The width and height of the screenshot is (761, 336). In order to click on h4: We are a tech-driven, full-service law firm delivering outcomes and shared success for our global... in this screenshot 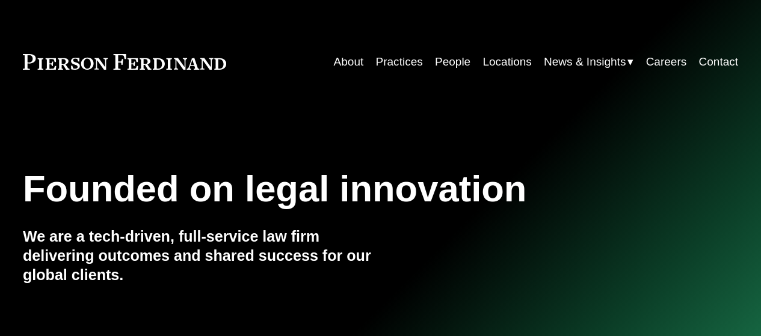, I will do `click(201, 256)`.